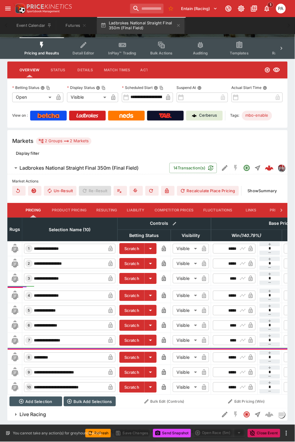  Describe the element at coordinates (219, 433) in the screenshot. I see `div: split button` at that location.